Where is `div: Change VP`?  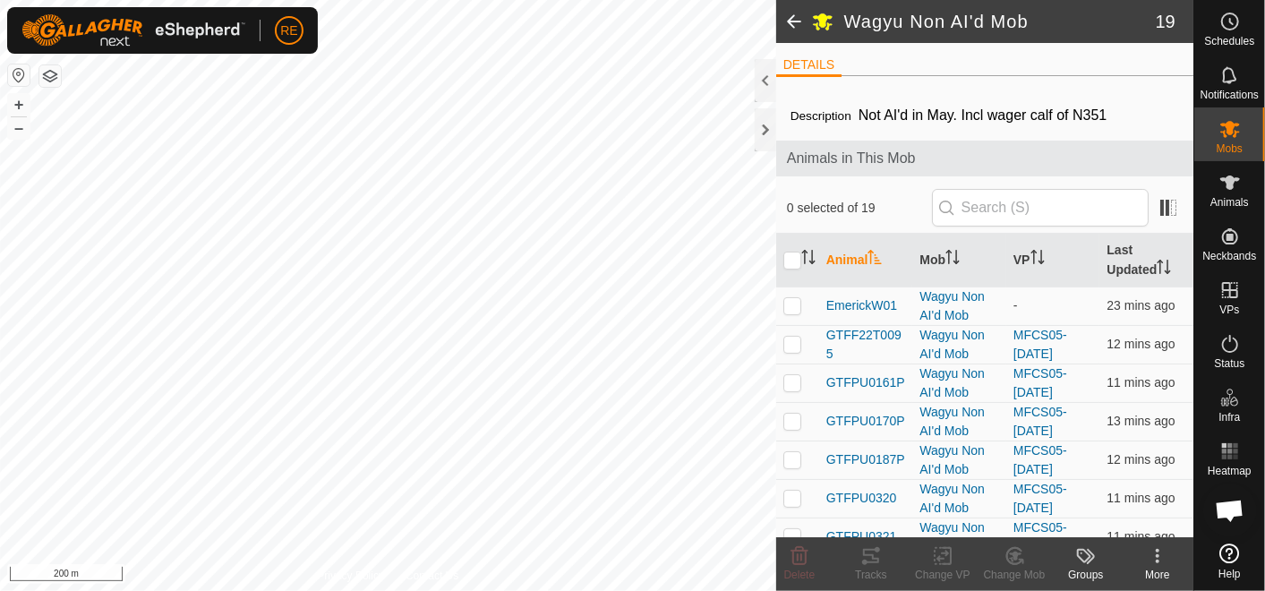 div: Change VP is located at coordinates (943, 575).